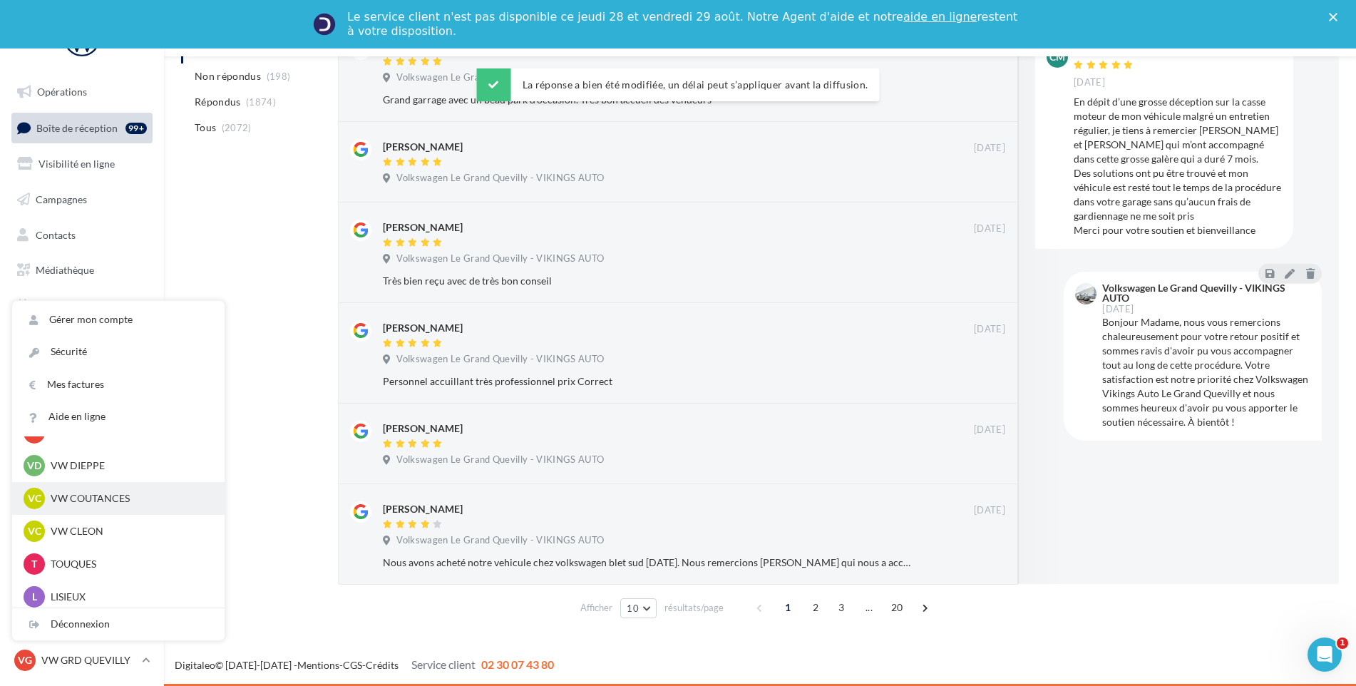 This screenshot has width=1356, height=686. What do you see at coordinates (693, 607) in the screenshot?
I see `span: résultats/page` at bounding box center [693, 607].